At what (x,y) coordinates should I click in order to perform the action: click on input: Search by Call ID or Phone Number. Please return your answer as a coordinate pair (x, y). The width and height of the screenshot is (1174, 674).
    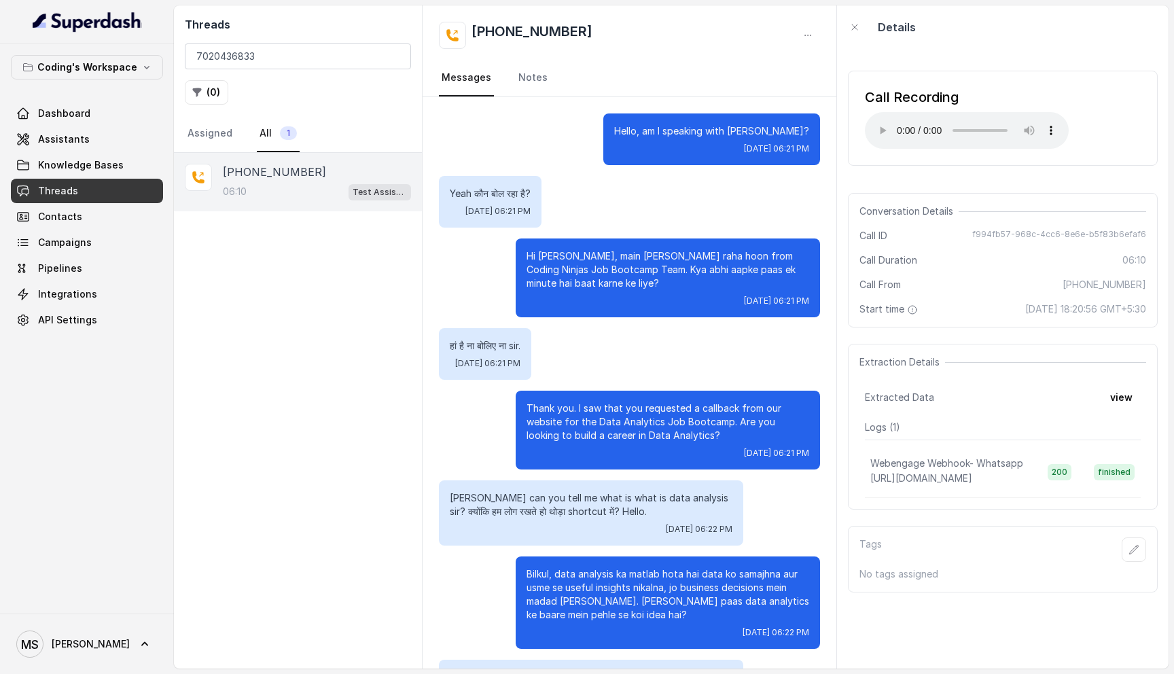
    Looking at the image, I should click on (298, 56).